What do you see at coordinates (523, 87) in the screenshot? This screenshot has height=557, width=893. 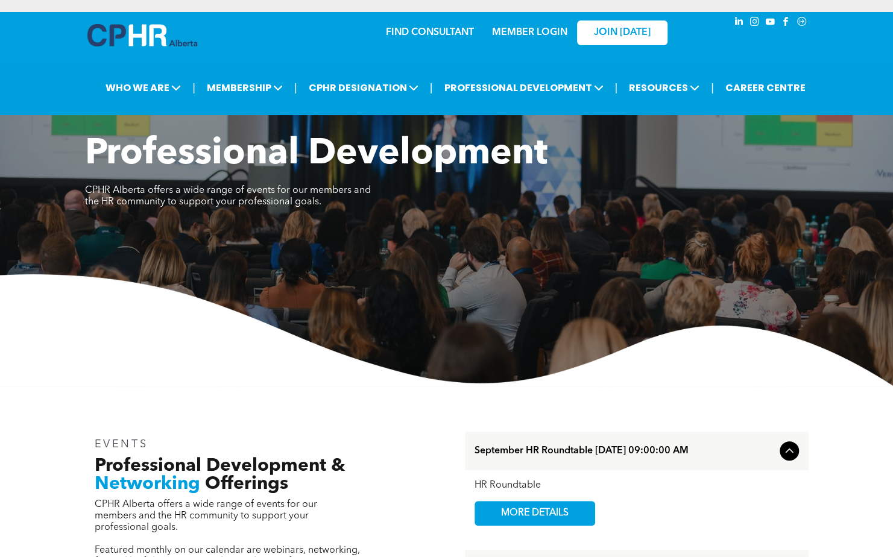 I see `span: PROFESSIONAL DEVELOPMENT` at bounding box center [523, 87].